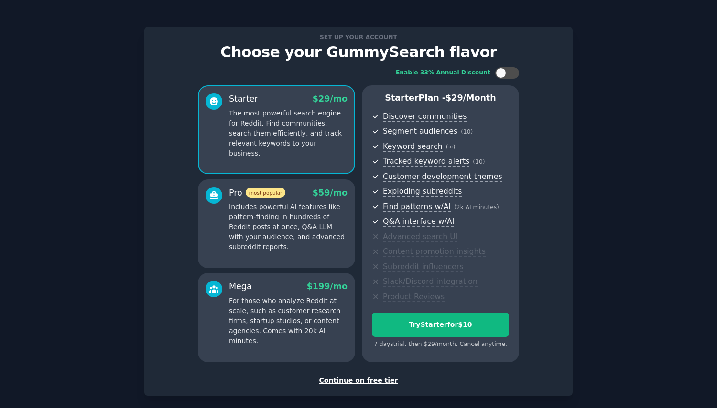  I want to click on span: ( 2k AI minutes ), so click(476, 207).